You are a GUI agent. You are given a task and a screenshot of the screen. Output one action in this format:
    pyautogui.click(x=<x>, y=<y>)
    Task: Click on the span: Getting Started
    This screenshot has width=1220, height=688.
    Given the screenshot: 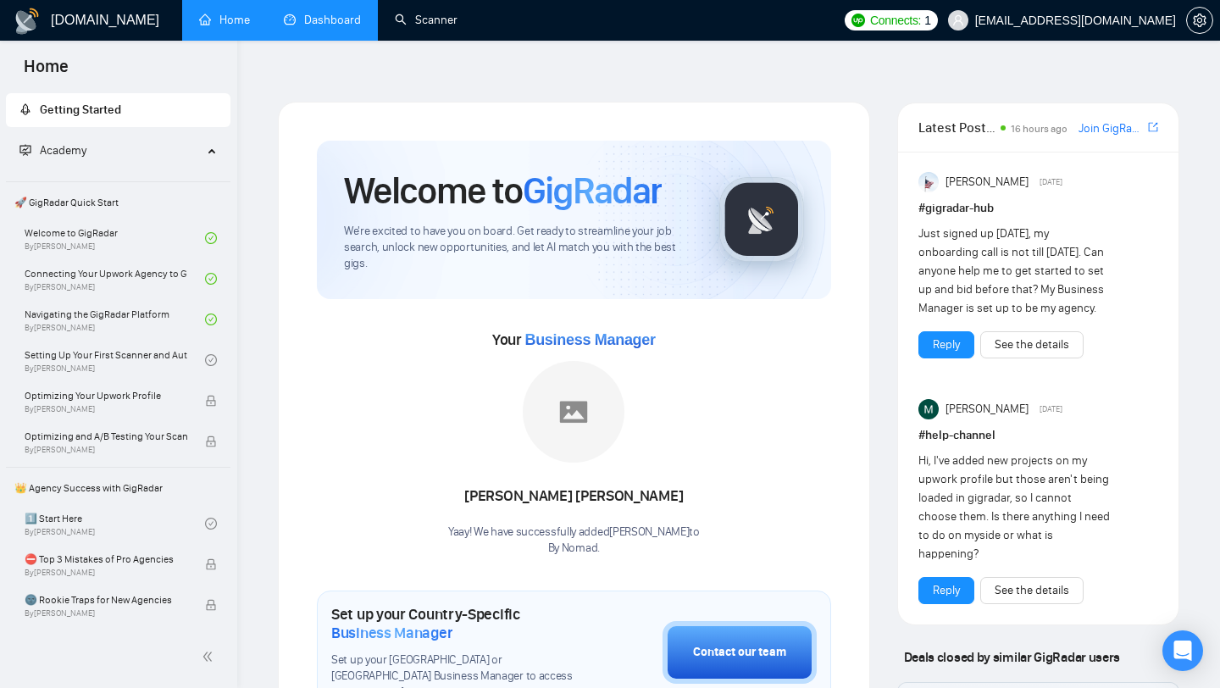 What is the action you would take?
    pyautogui.click(x=80, y=109)
    